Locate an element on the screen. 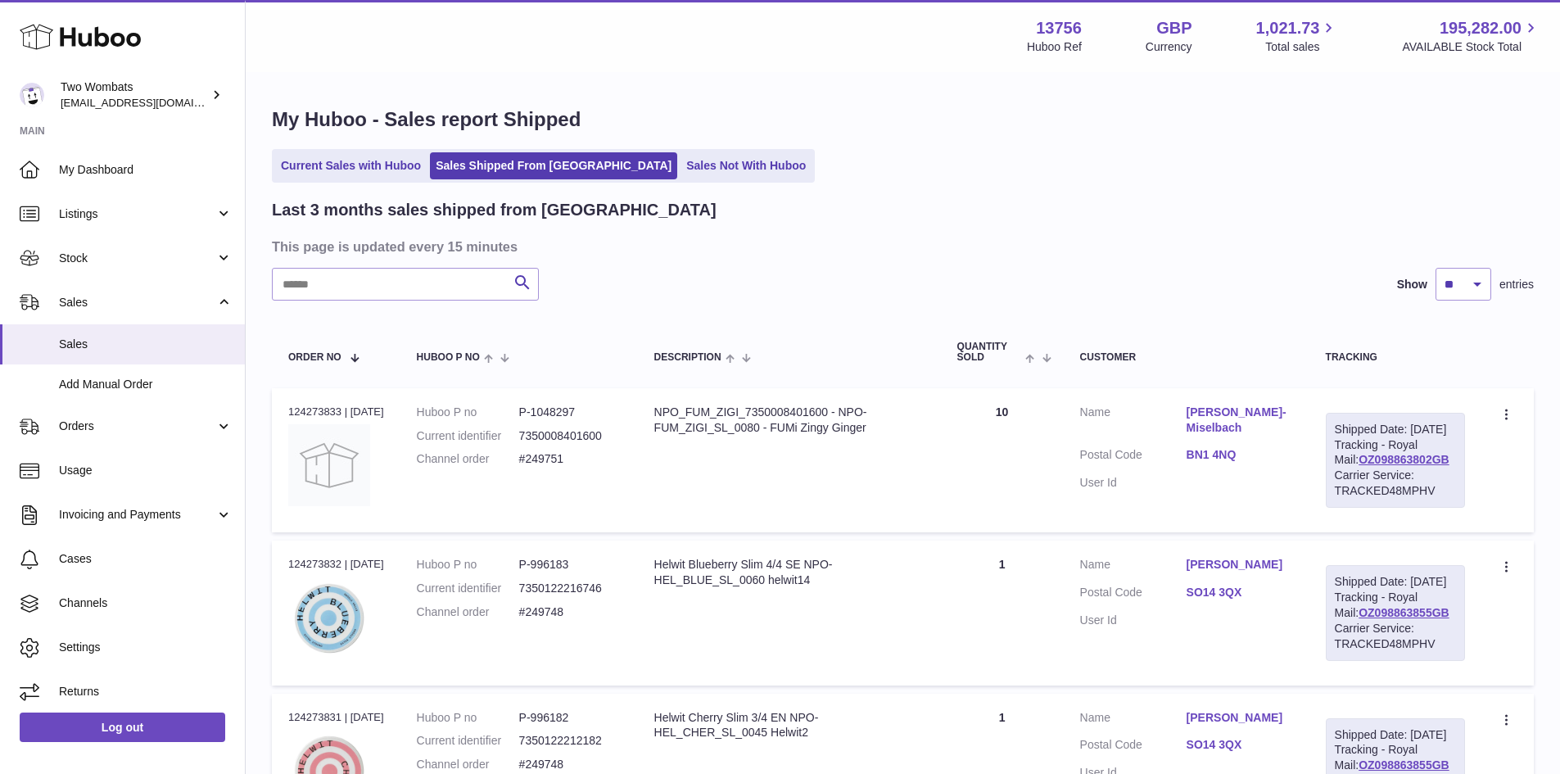 The image size is (1560, 774). a: OZ098863802GB is located at coordinates (1403, 459).